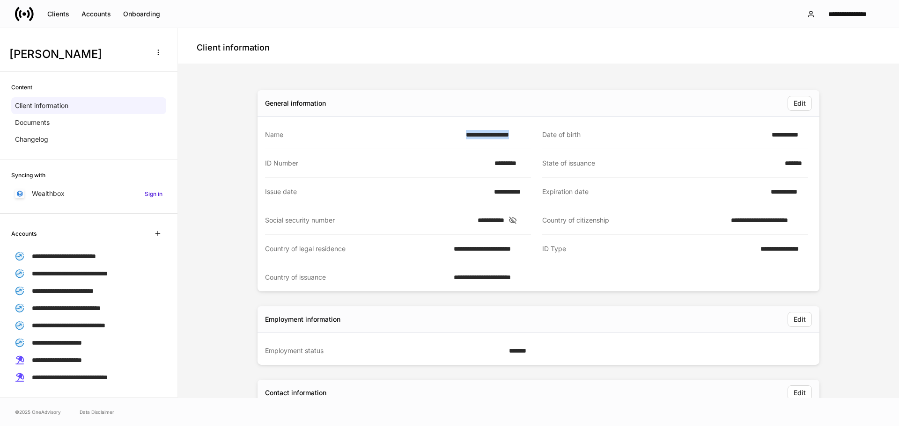  What do you see at coordinates (653, 192) in the screenshot?
I see `div: Expiration date` at bounding box center [653, 192].